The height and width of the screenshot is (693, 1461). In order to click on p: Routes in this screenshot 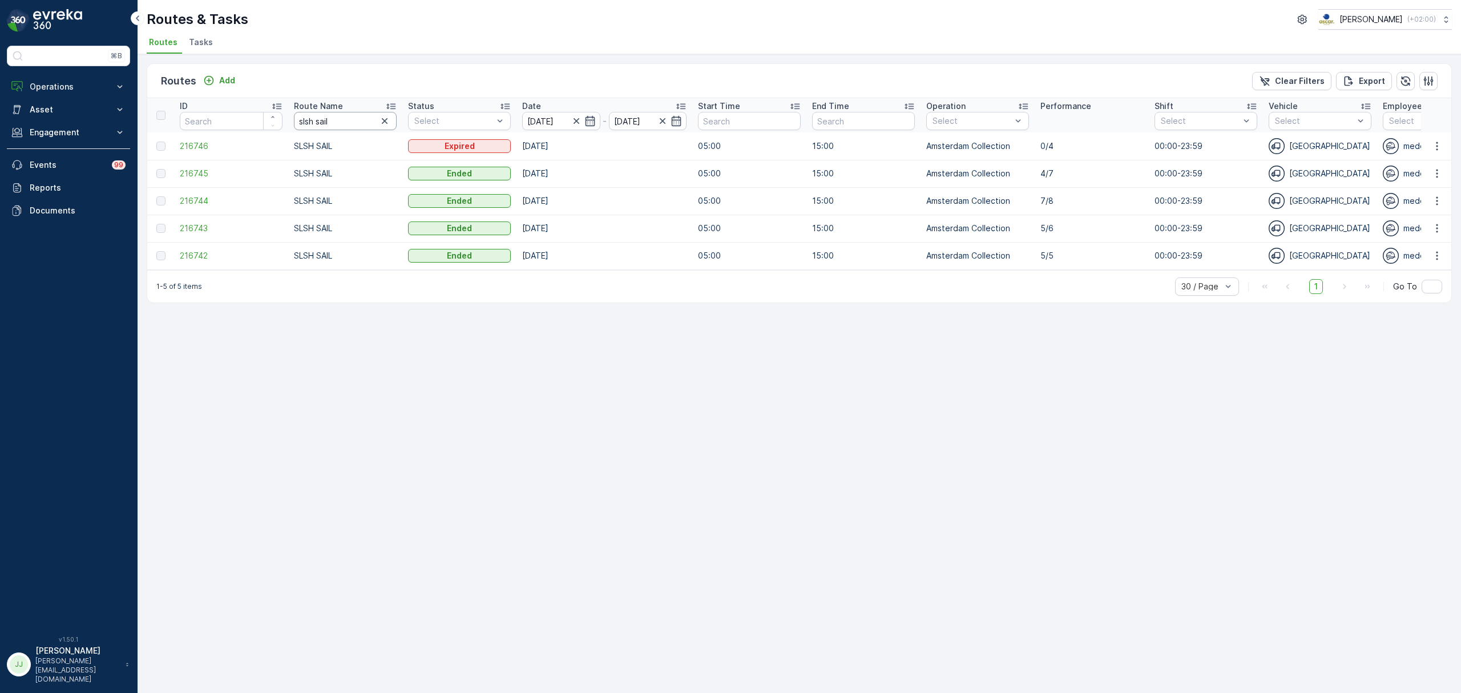, I will do `click(179, 81)`.